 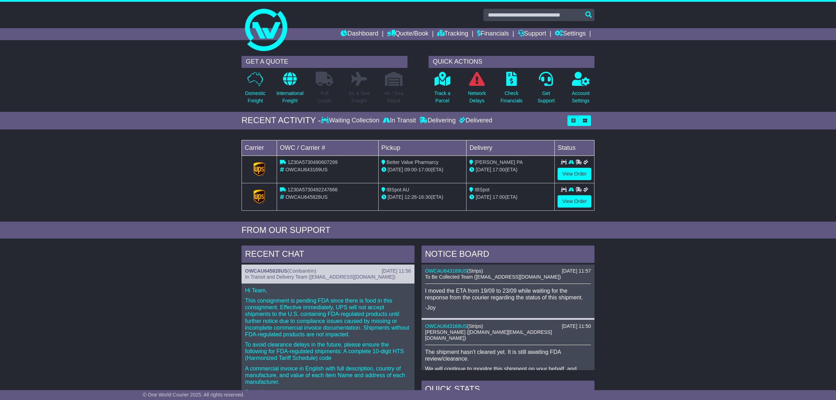 What do you see at coordinates (493, 34) in the screenshot?
I see `a: Financials` at bounding box center [493, 34].